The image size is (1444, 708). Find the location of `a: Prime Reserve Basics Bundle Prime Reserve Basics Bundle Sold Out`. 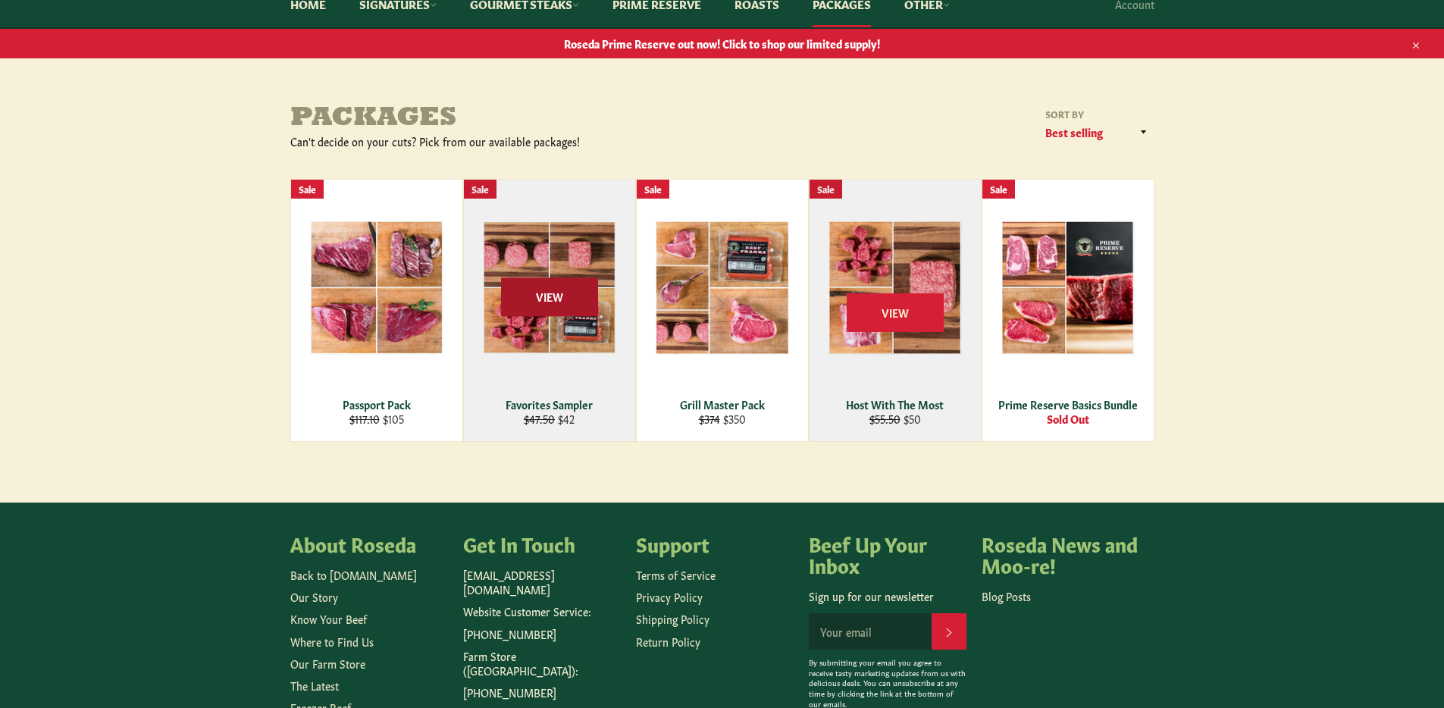

a: Prime Reserve Basics Bundle Prime Reserve Basics Bundle Sold Out is located at coordinates (1068, 310).